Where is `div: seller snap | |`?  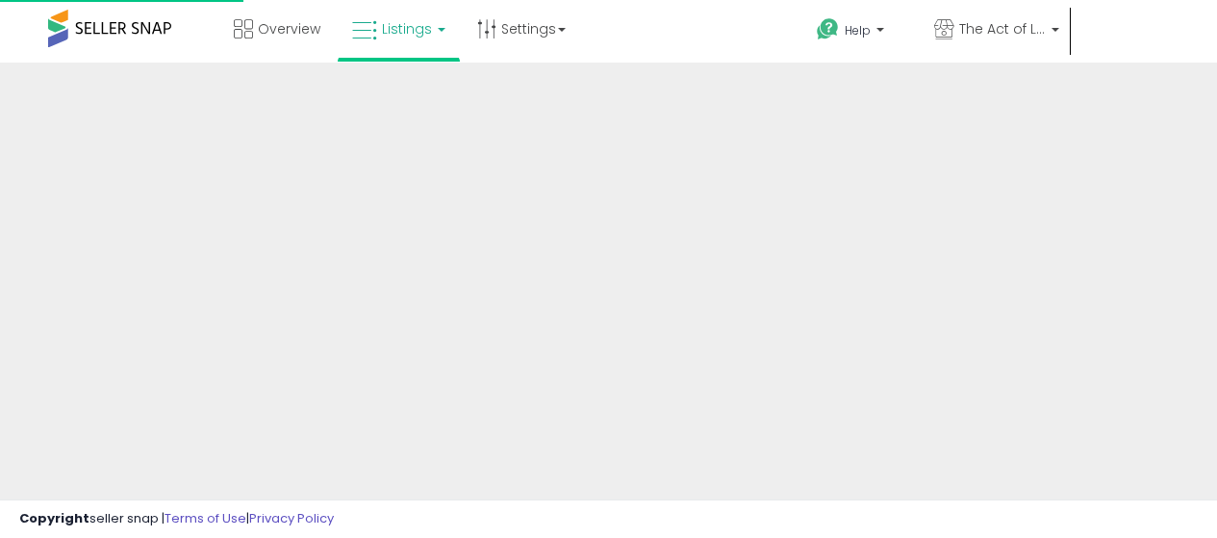
div: seller snap | | is located at coordinates (176, 518).